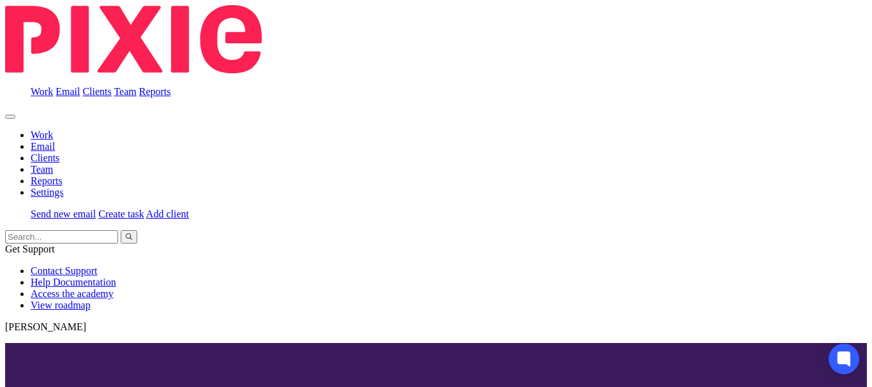 The height and width of the screenshot is (387, 872). What do you see at coordinates (30, 249) in the screenshot?
I see `span: Get Support` at bounding box center [30, 249].